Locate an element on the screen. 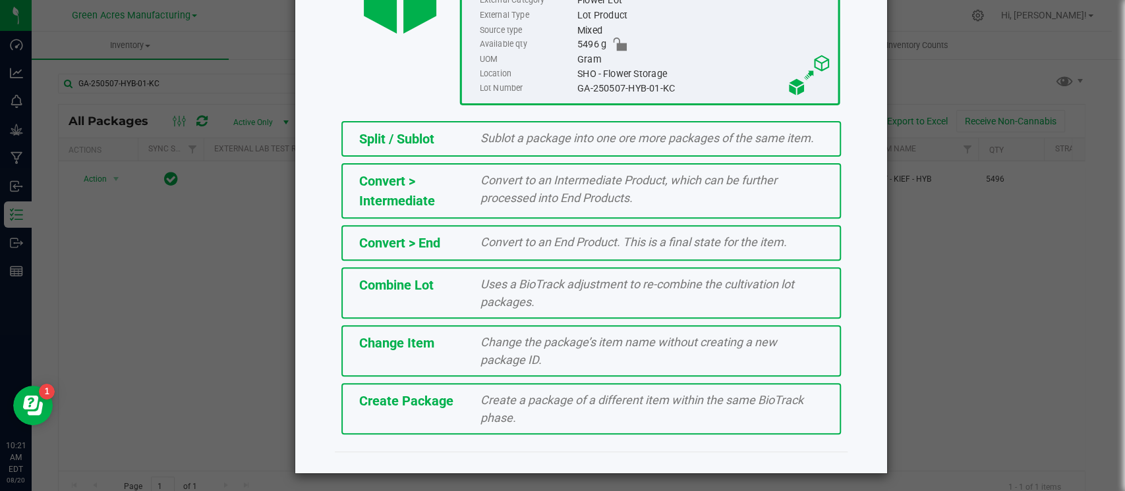 The height and width of the screenshot is (491, 1125). span: Convert > End is located at coordinates (399, 243).